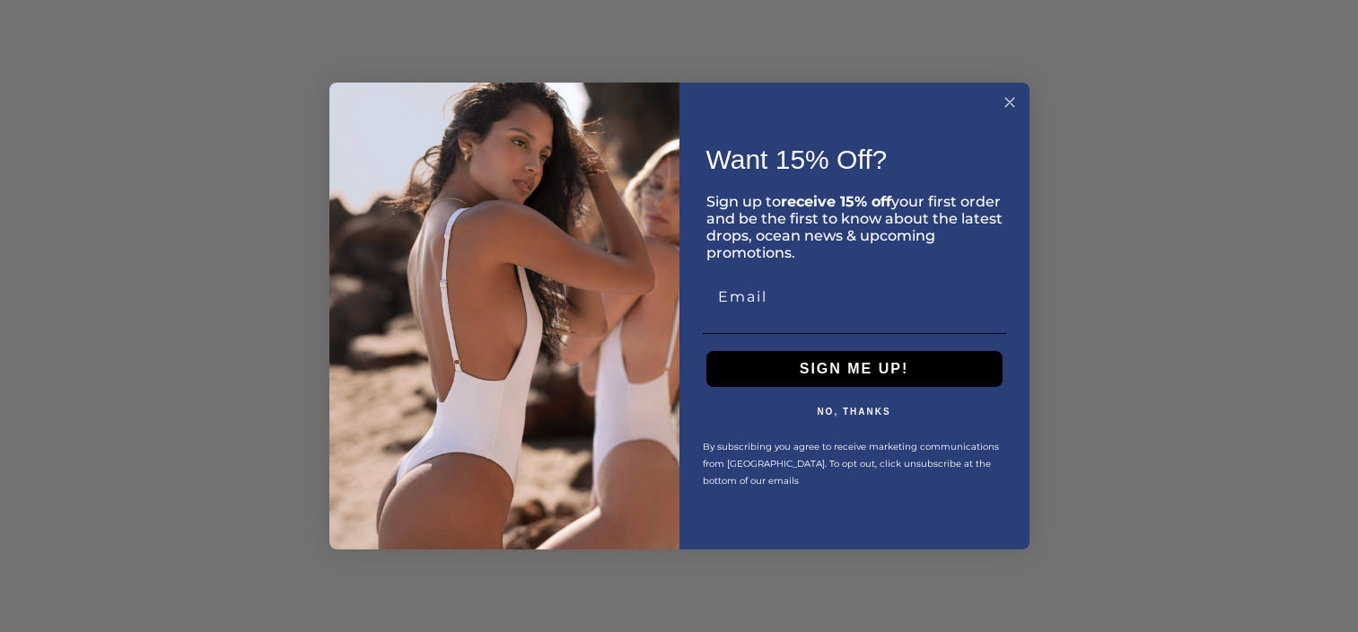 This screenshot has height=632, width=1358. I want to click on button: SIGN ME UP!, so click(854, 369).